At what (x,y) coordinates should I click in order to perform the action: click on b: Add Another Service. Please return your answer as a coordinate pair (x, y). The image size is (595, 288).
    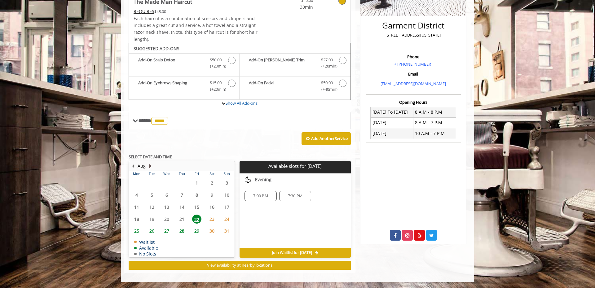
    Looking at the image, I should click on (329, 139).